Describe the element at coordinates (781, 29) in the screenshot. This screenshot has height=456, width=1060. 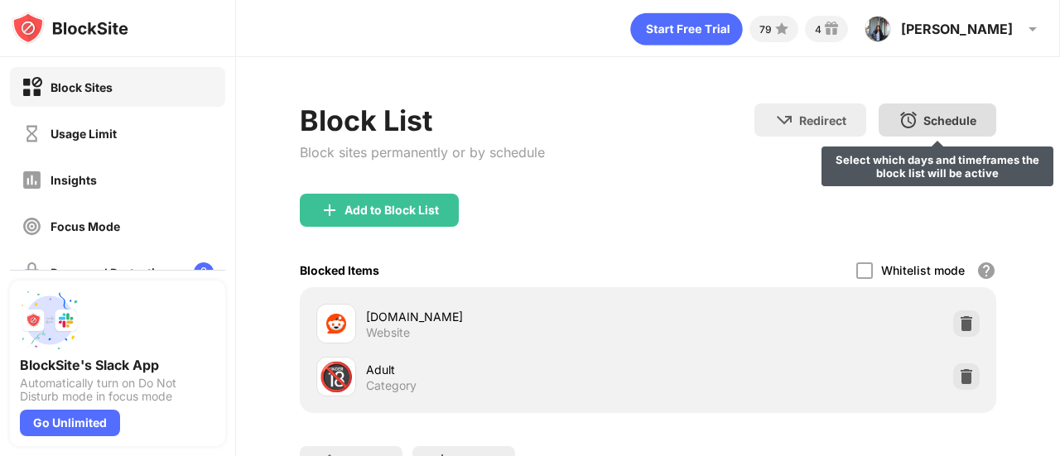
I see `img: points-small.svg` at that location.